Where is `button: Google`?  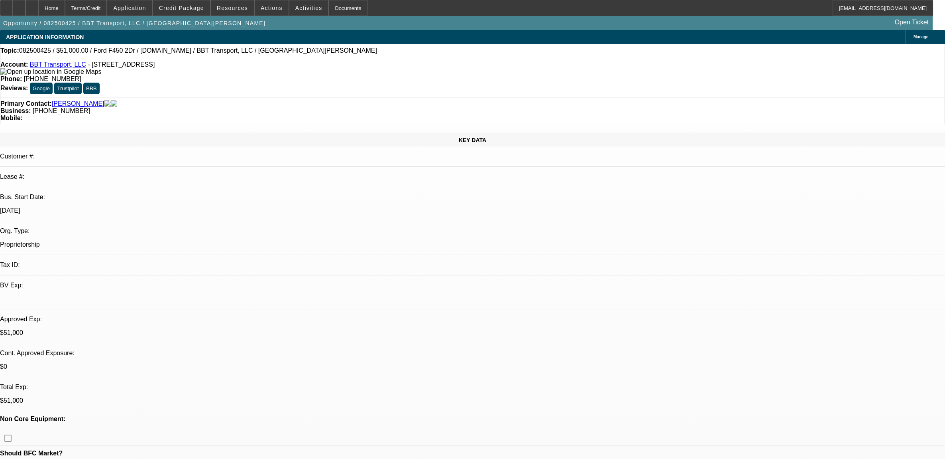 button: Google is located at coordinates (41, 88).